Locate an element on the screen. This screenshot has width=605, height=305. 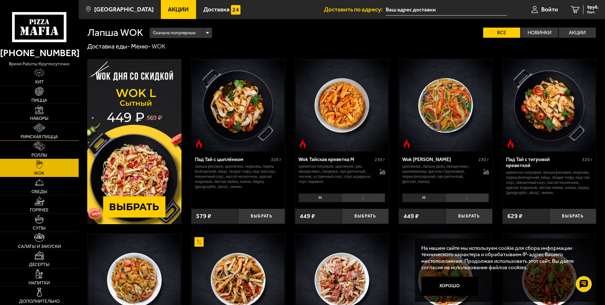
span: Сначала популярные is located at coordinates (174, 33).